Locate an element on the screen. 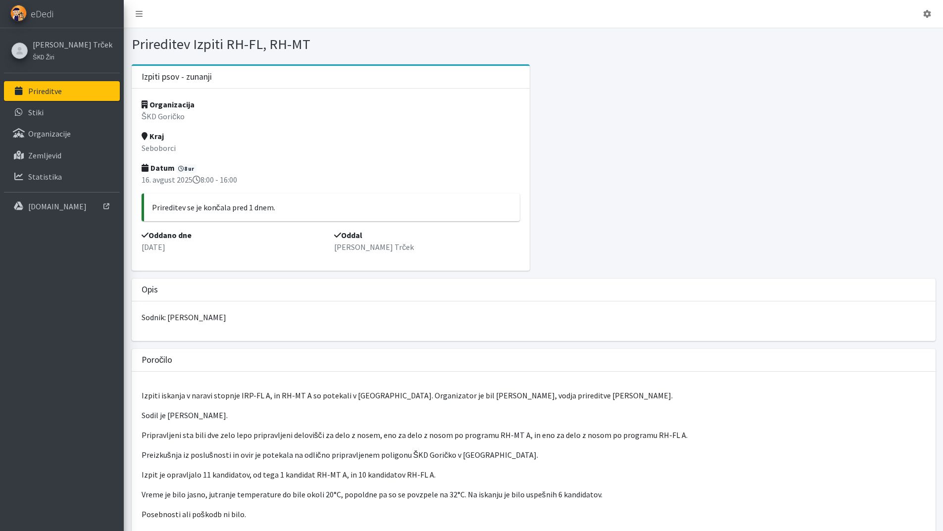 The image size is (943, 531). a: Organizacije is located at coordinates (62, 134).